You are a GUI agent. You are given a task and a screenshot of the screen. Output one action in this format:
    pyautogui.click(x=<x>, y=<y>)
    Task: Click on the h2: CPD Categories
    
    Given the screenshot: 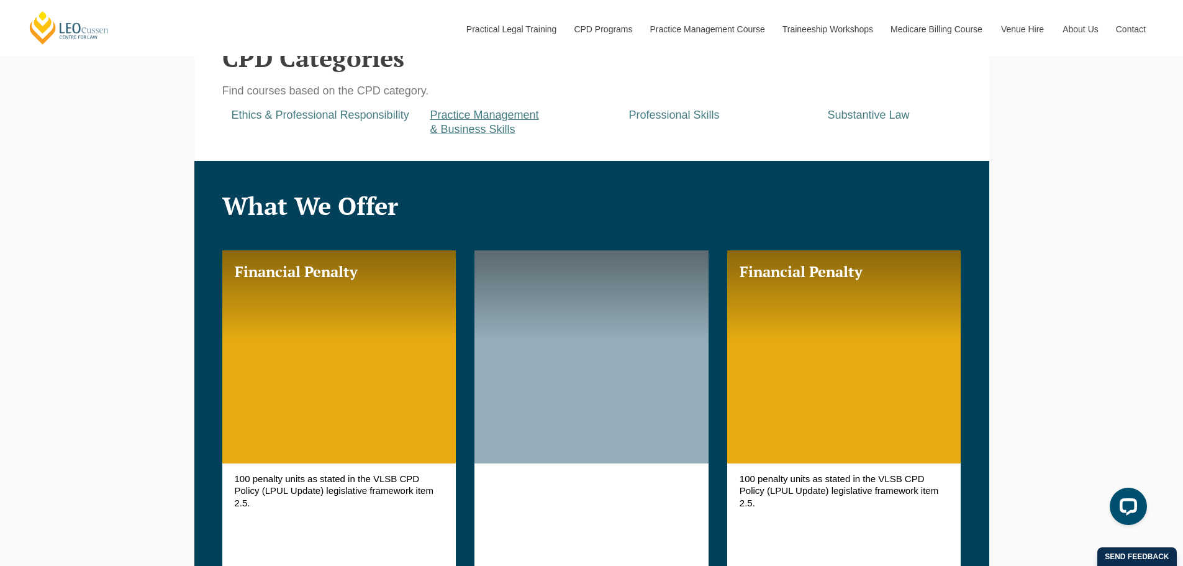 What is the action you would take?
    pyautogui.click(x=592, y=58)
    